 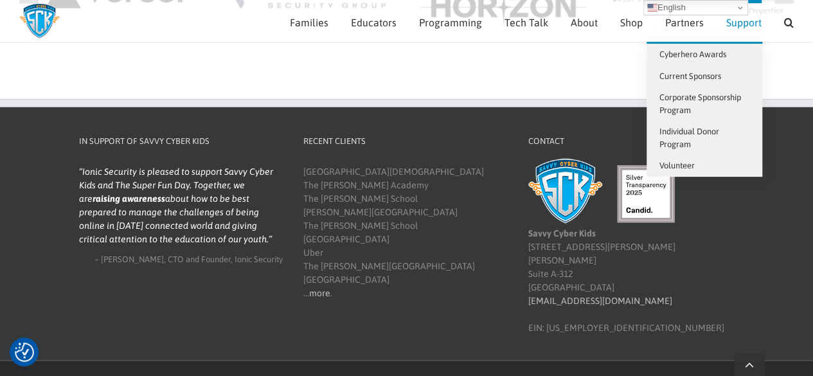 What do you see at coordinates (24, 352) in the screenshot?
I see `img: Revisit consent button` at bounding box center [24, 352].